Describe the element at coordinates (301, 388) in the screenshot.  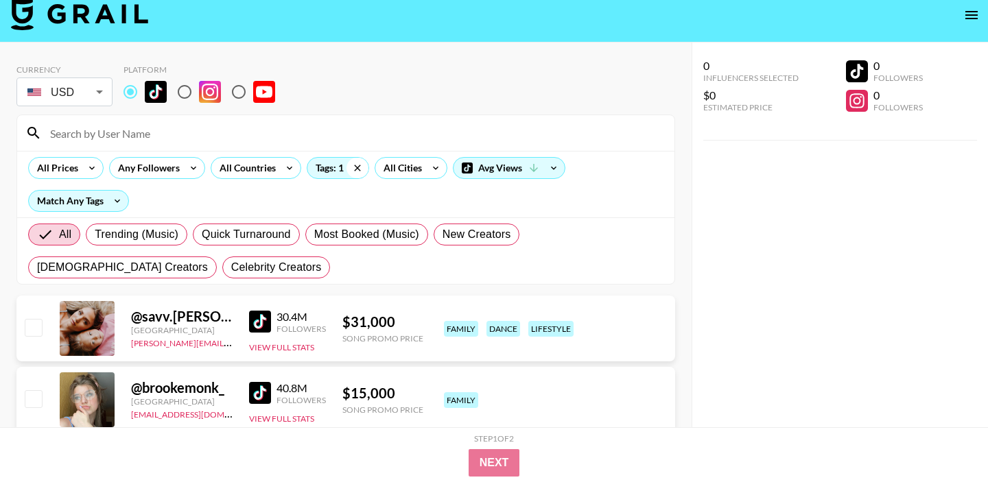
I see `div: 40.8M` at that location.